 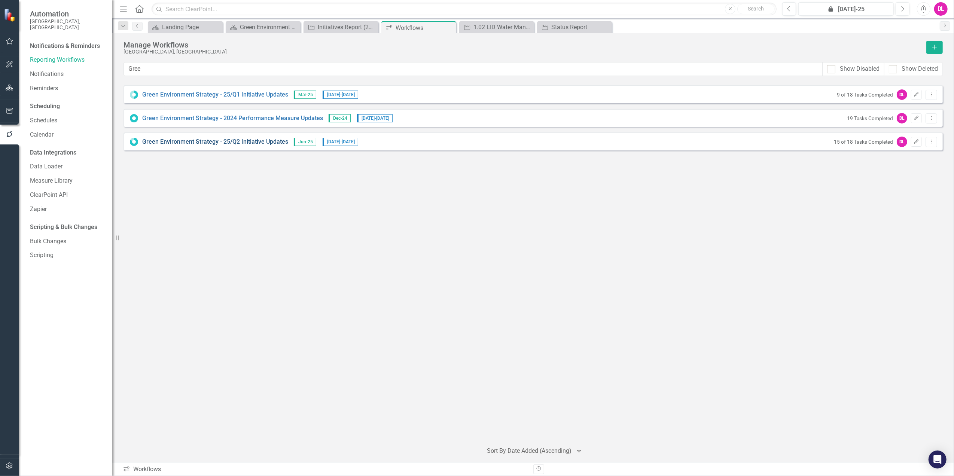 I want to click on a: Notifications, so click(x=67, y=74).